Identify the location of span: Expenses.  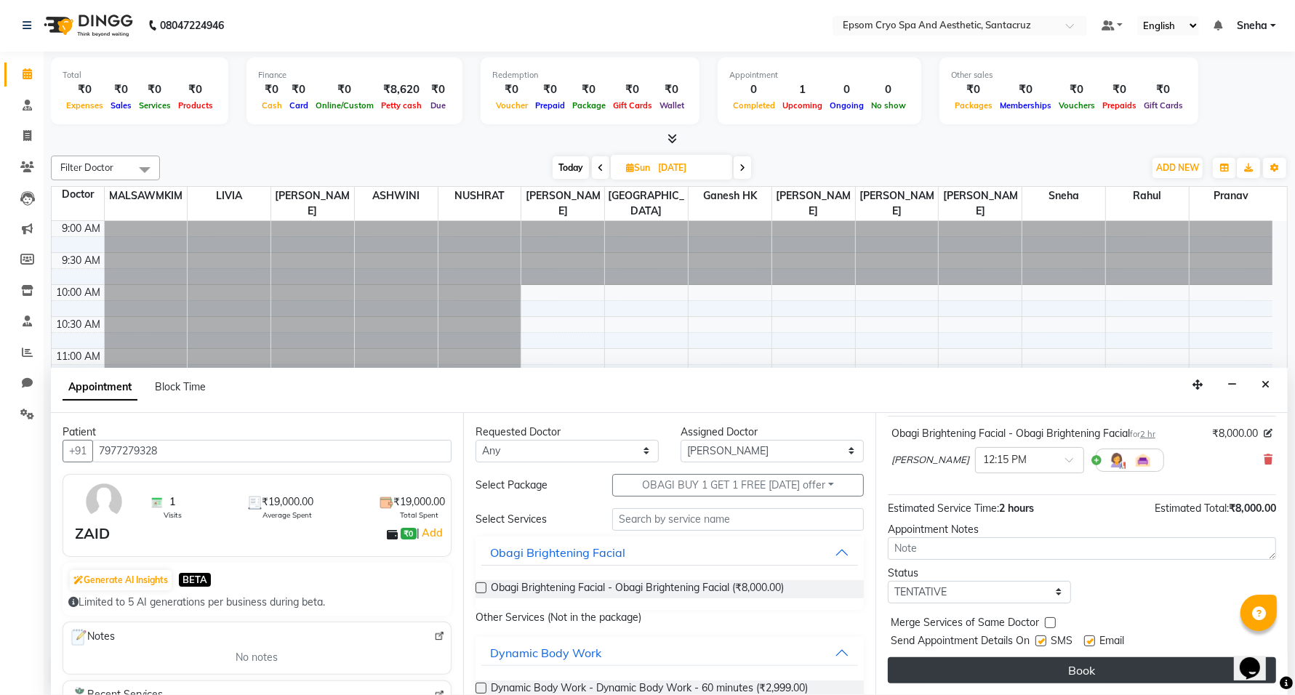
(84, 105).